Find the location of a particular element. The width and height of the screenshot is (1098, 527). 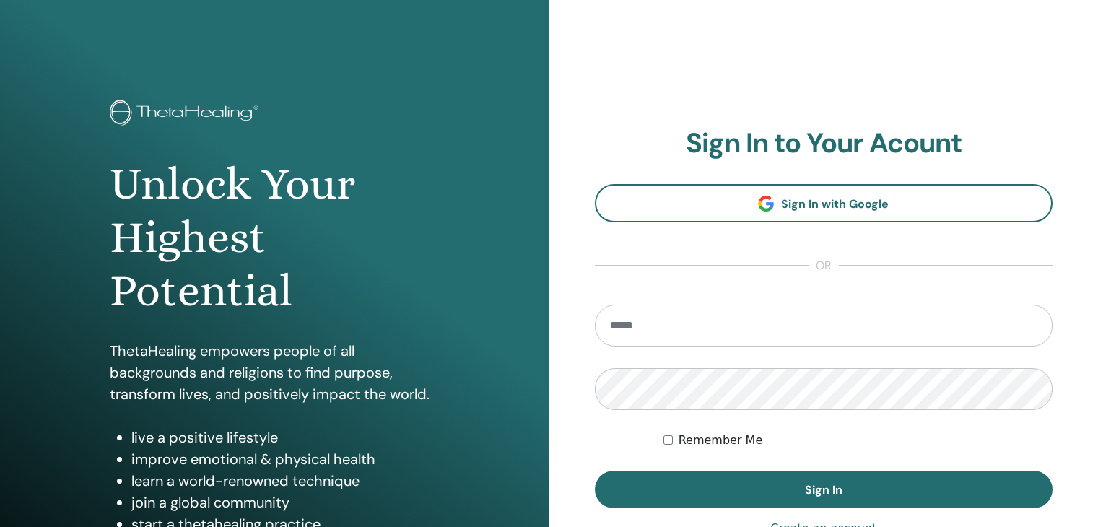

li: join a global community is located at coordinates (285, 502).